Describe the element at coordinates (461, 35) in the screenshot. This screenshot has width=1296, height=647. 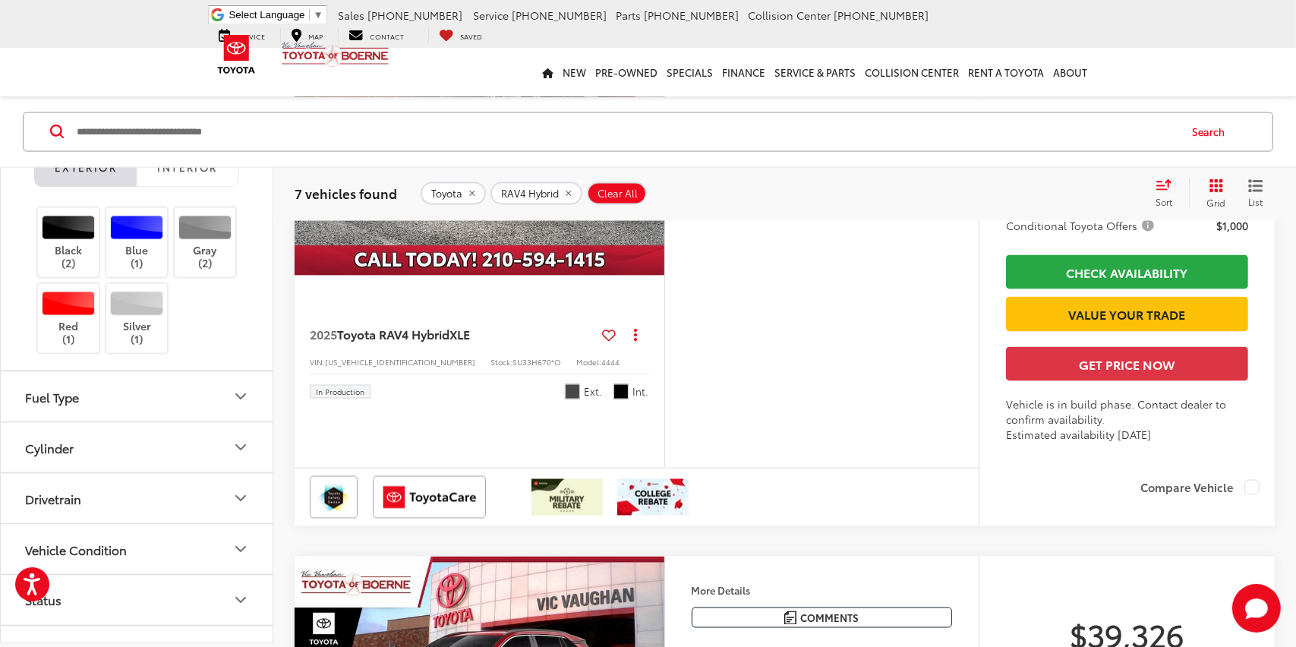
I see `a: My Saved Vehicles` at that location.